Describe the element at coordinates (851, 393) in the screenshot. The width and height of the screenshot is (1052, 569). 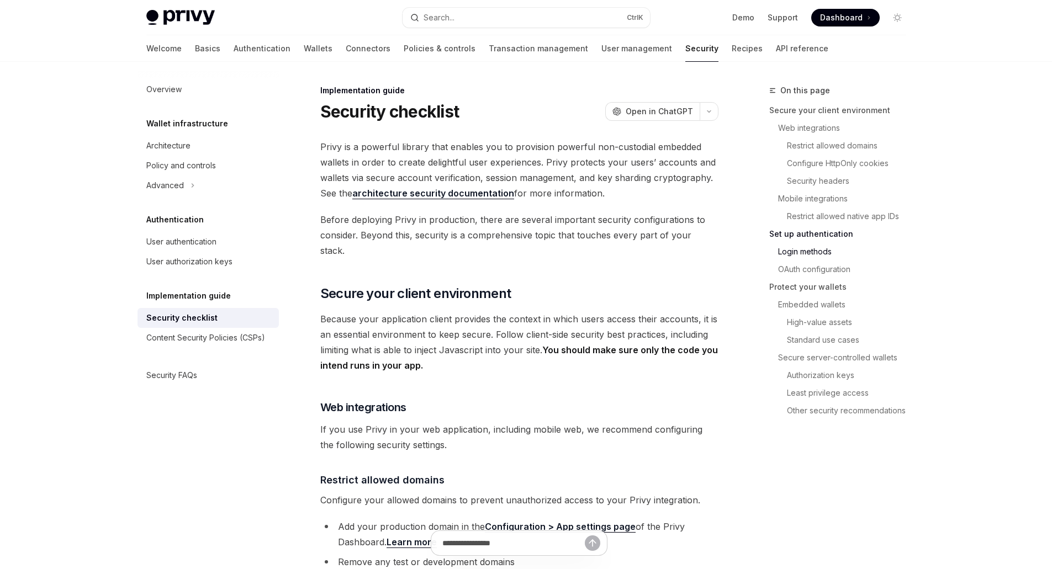
I see `a: Least privilege access` at that location.